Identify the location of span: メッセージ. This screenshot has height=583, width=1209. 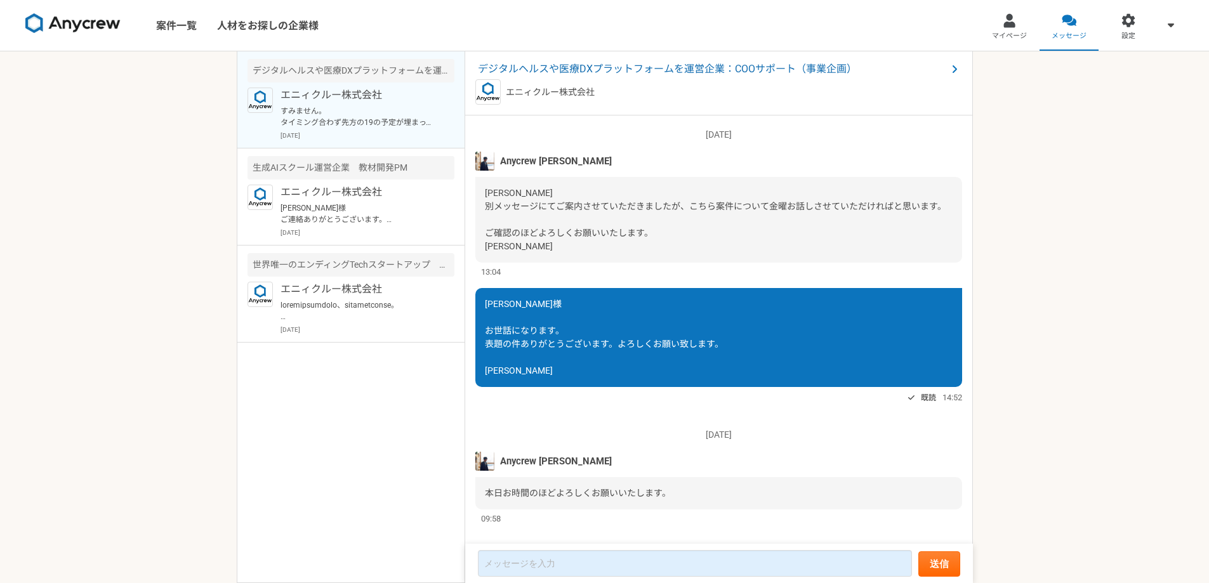
(1069, 36).